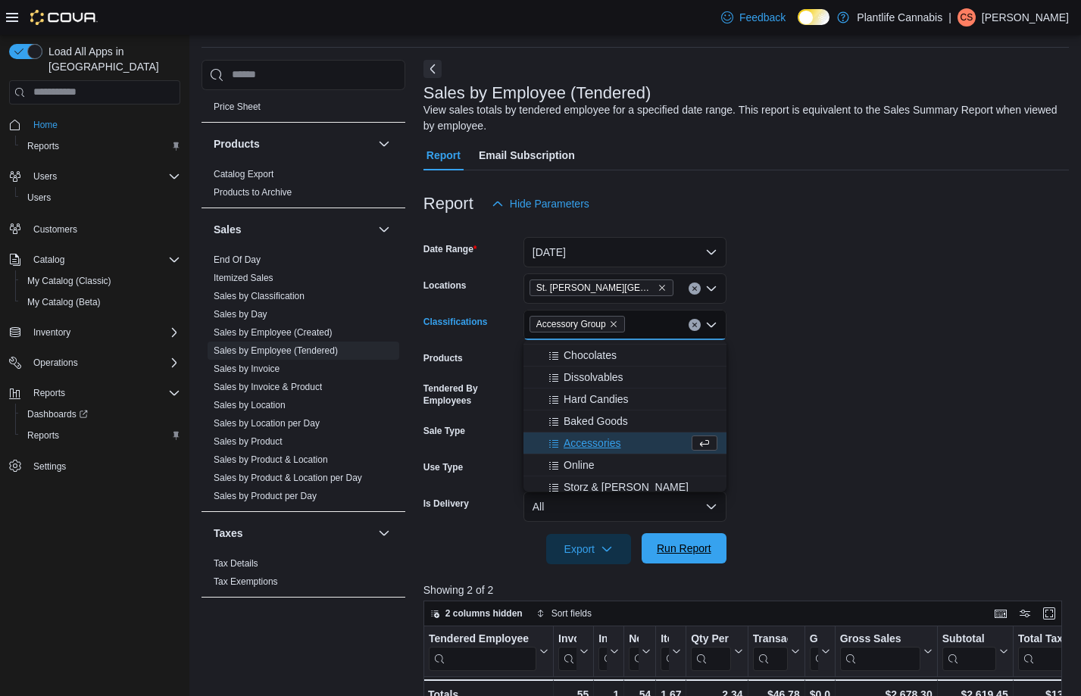  Describe the element at coordinates (267, 387) in the screenshot. I see `a: Sales by Invoice & Product` at that location.